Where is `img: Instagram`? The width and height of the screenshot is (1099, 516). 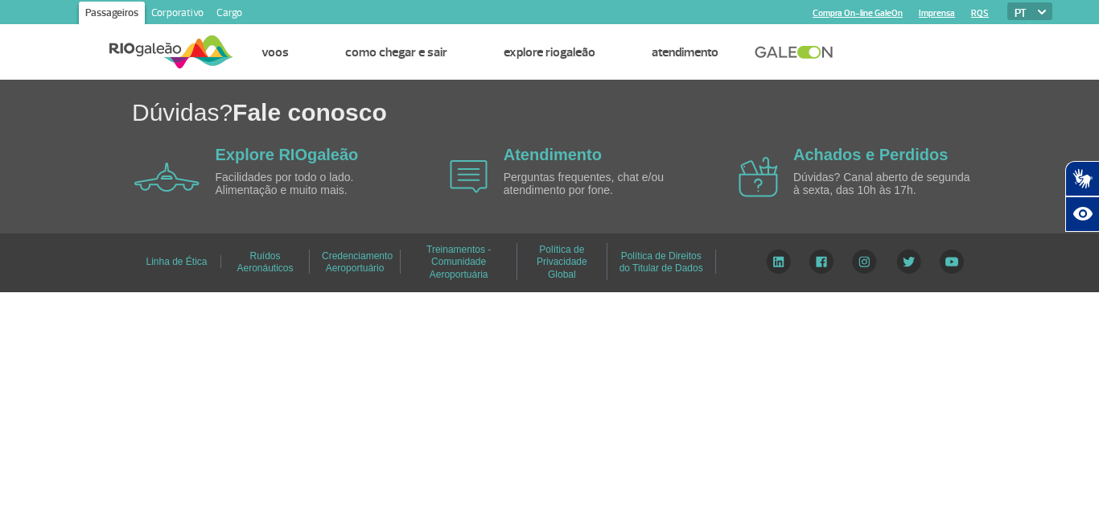
img: Instagram is located at coordinates (864, 262).